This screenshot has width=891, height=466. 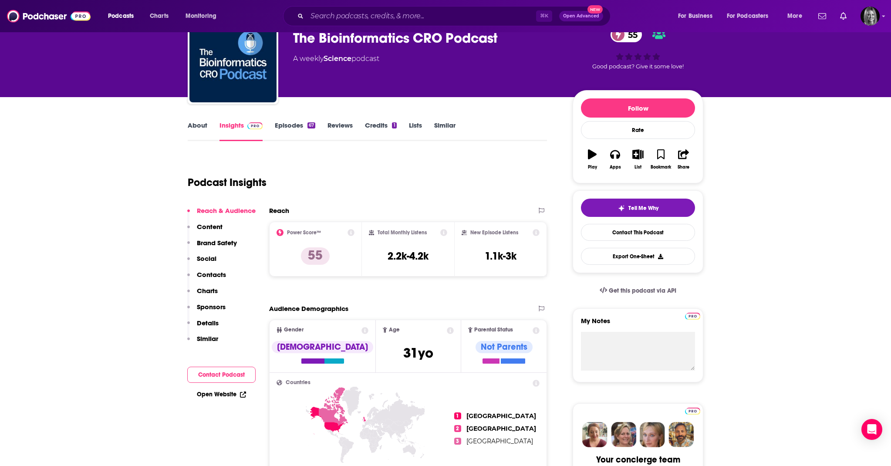 I want to click on span: For Podcasters, so click(x=748, y=16).